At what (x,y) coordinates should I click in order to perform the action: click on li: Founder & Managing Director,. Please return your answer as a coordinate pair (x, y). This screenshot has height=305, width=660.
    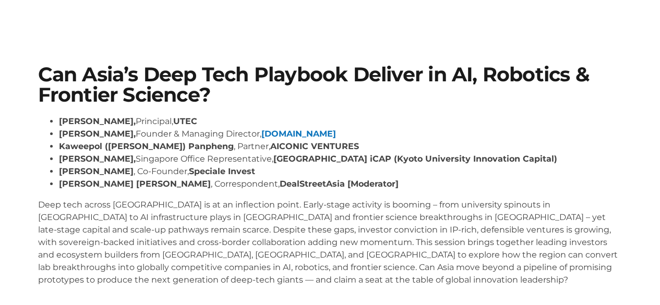
    Looking at the image, I should click on (341, 134).